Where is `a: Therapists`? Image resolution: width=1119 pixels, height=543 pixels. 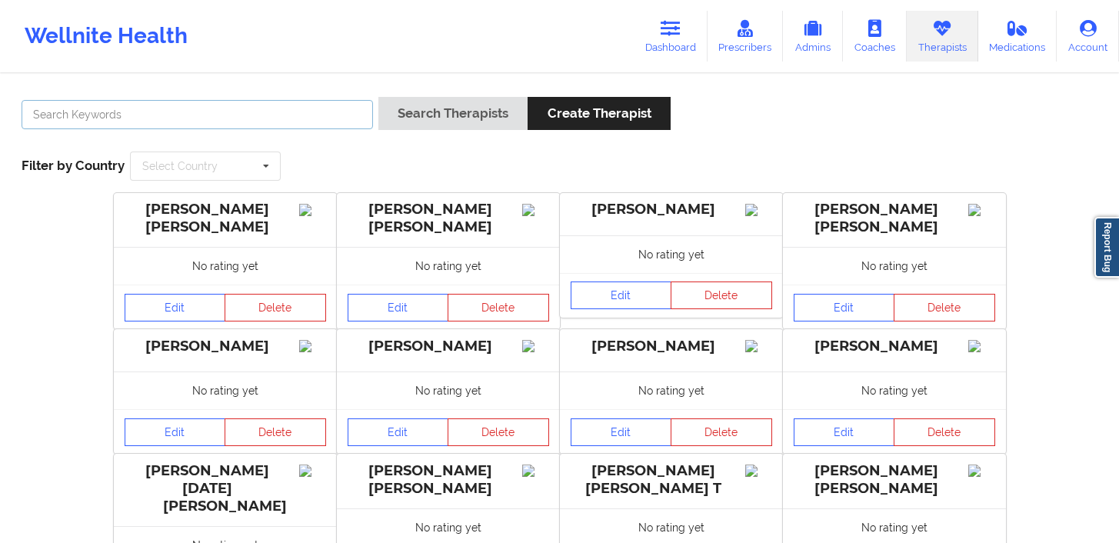
a: Therapists is located at coordinates (942, 36).